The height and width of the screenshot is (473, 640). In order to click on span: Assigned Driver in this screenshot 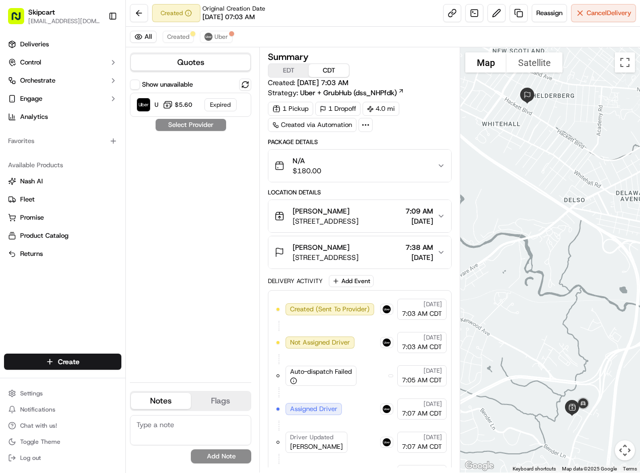, I will do `click(313, 409)`.